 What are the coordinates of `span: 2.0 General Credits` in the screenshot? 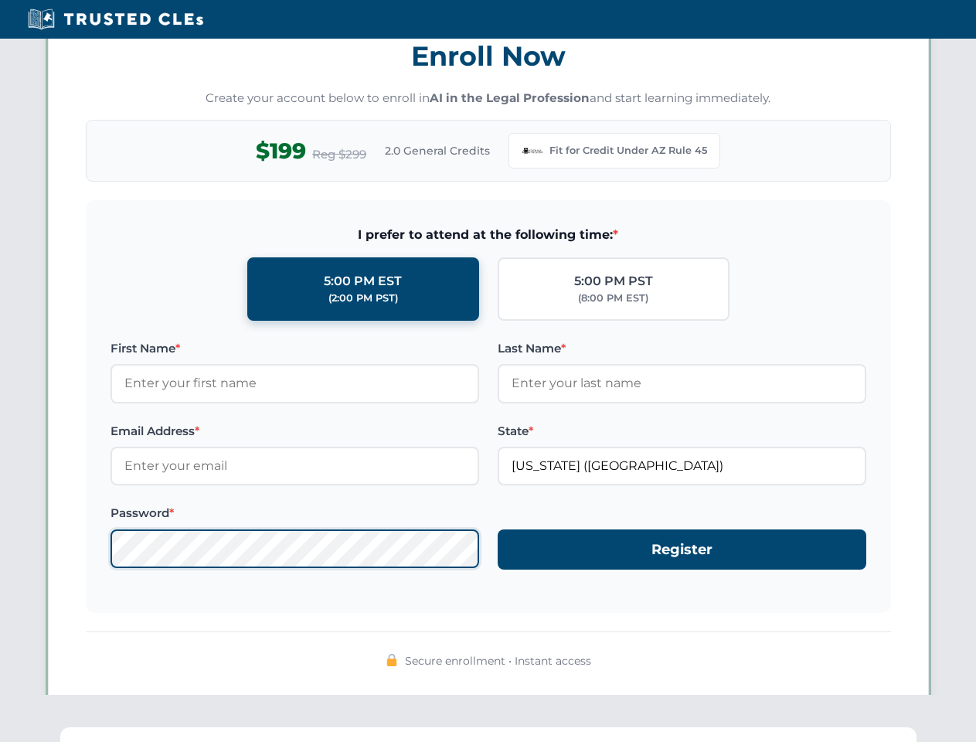 It's located at (438, 151).